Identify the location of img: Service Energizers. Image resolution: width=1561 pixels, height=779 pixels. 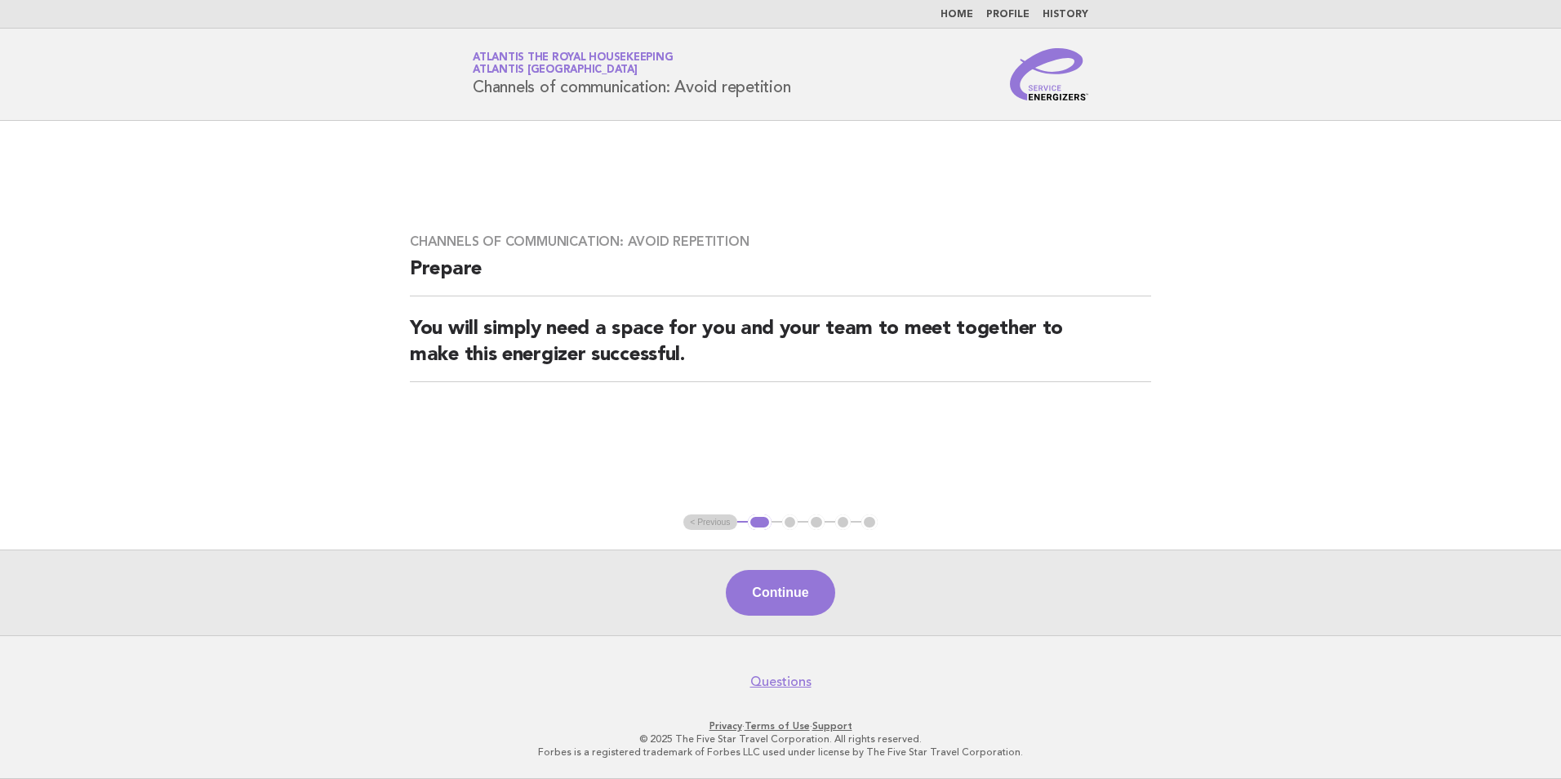
(1049, 74).